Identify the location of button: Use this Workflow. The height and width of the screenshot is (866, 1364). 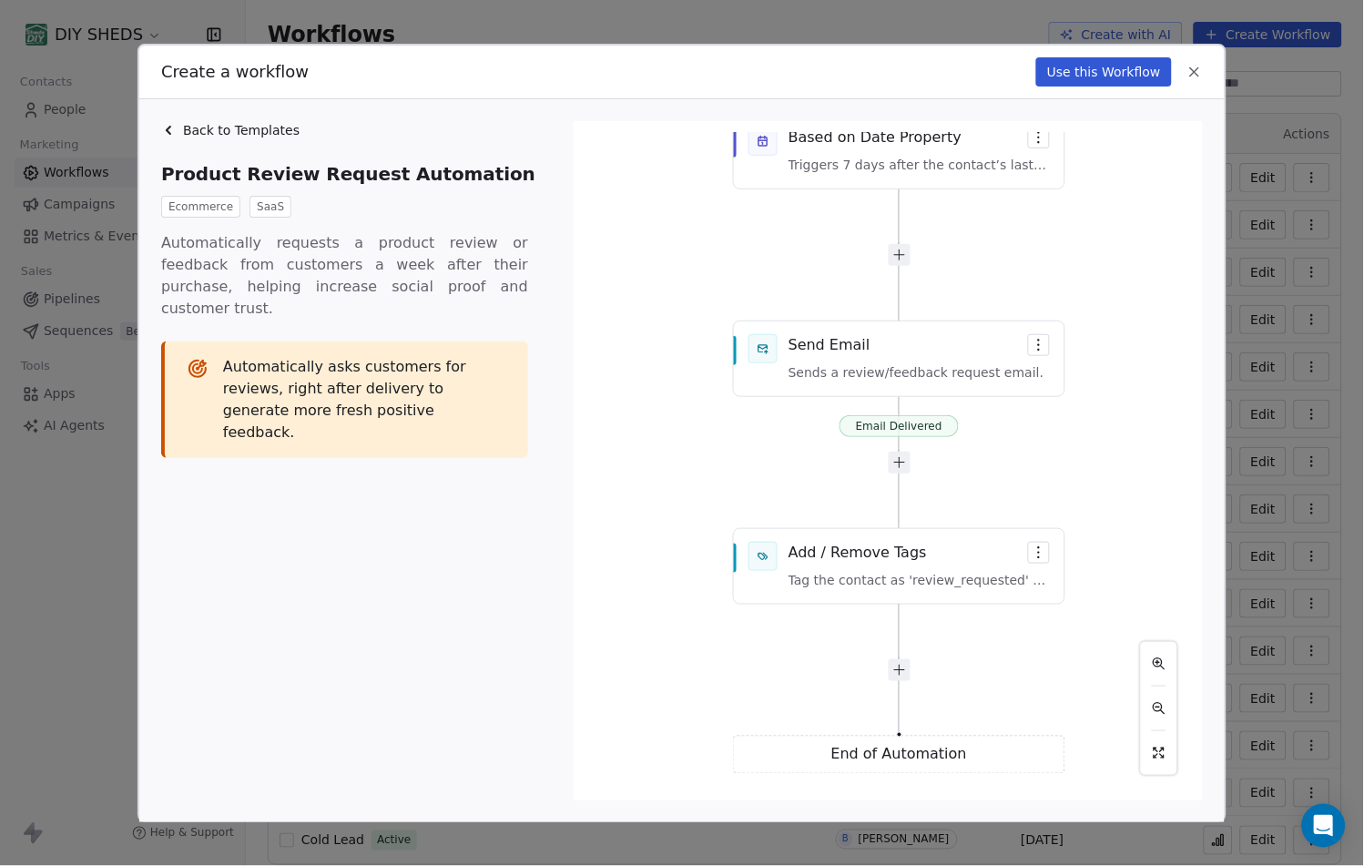
(1103, 72).